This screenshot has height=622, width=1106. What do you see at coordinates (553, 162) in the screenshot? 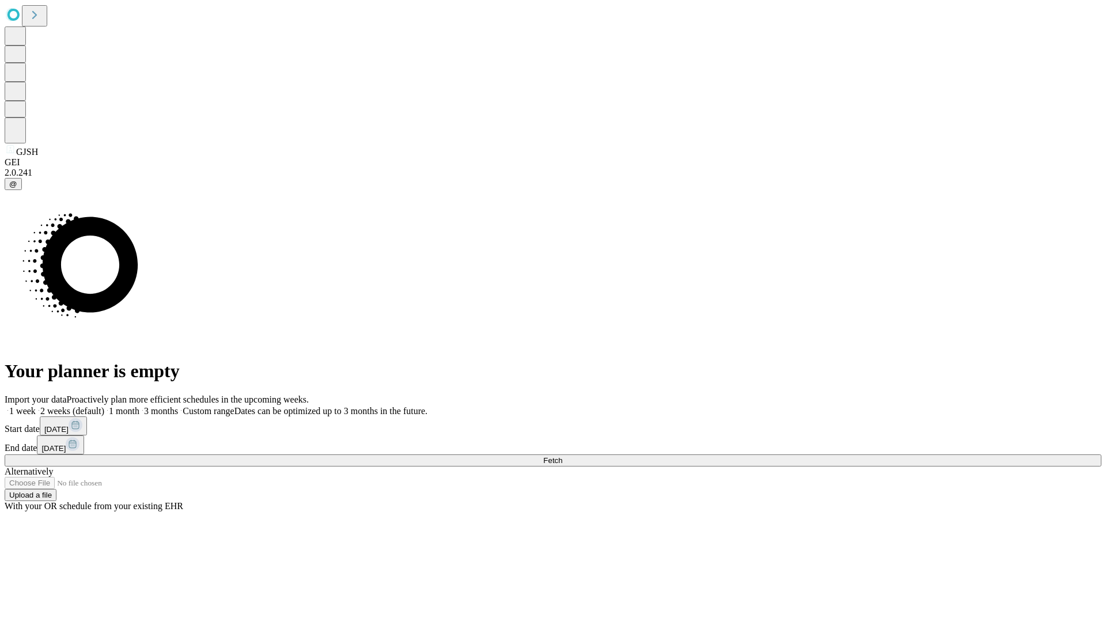
I see `div: GEI` at bounding box center [553, 162].